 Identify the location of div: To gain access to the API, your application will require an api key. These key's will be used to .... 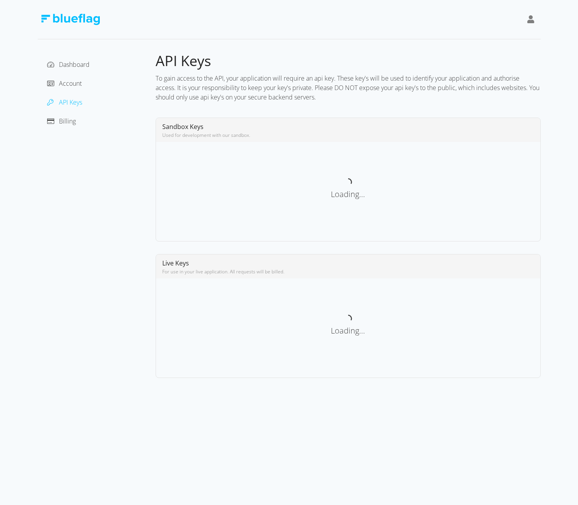
(348, 88).